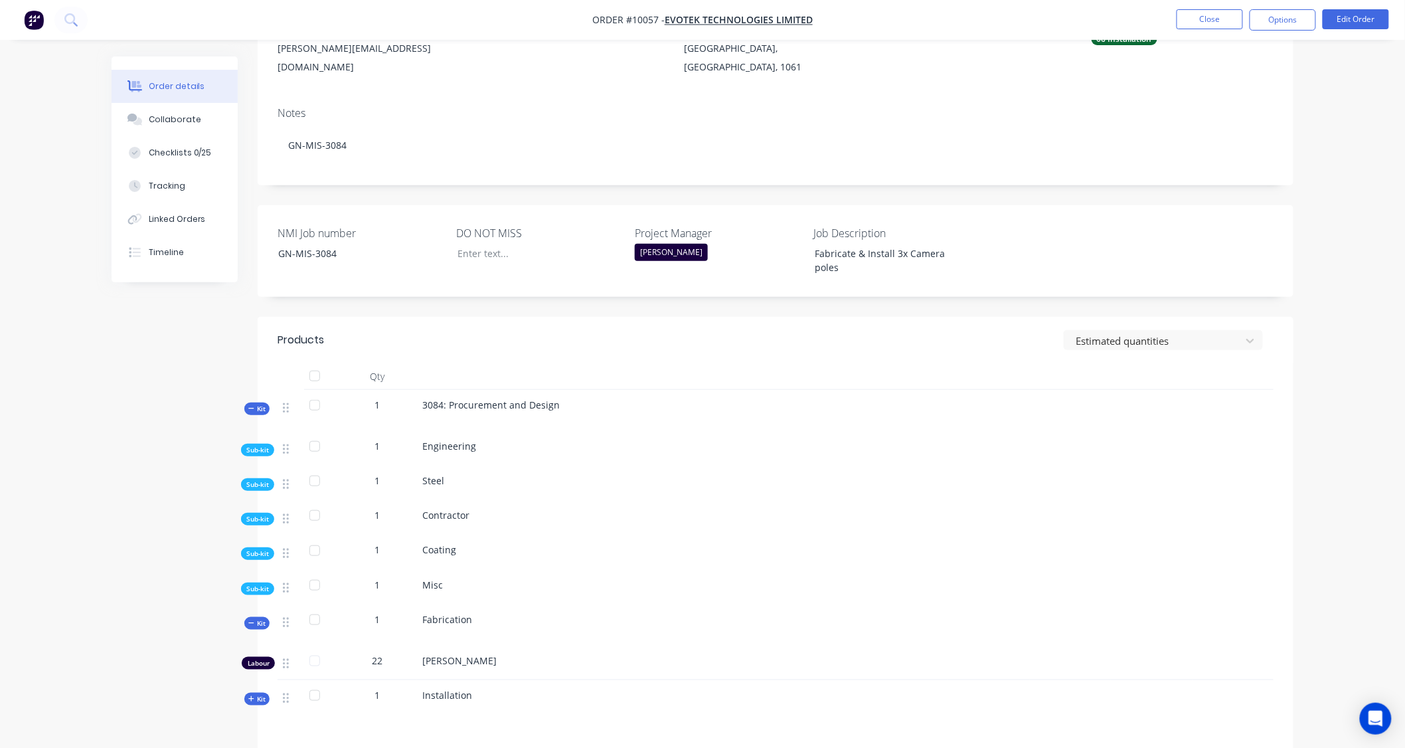 The width and height of the screenshot is (1405, 748). What do you see at coordinates (175, 120) in the screenshot?
I see `button: Collaborate` at bounding box center [175, 120].